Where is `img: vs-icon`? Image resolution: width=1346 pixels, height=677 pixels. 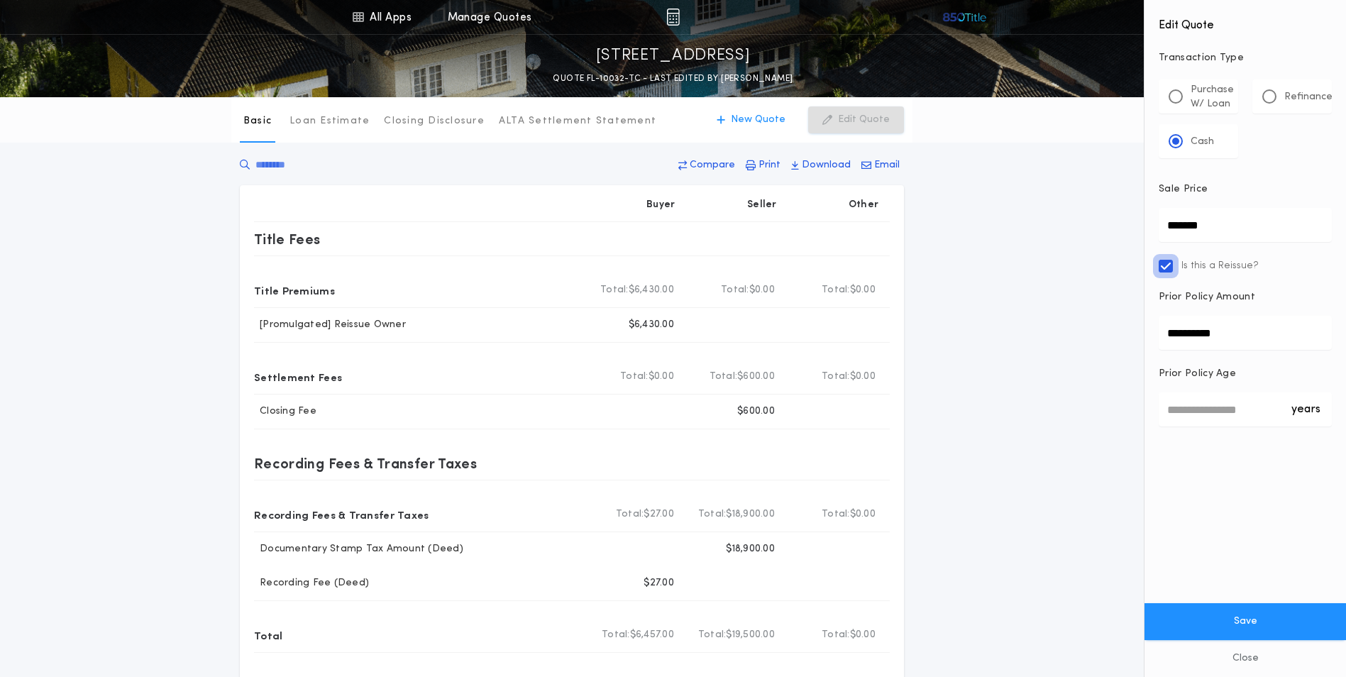 img: vs-icon is located at coordinates (964, 17).